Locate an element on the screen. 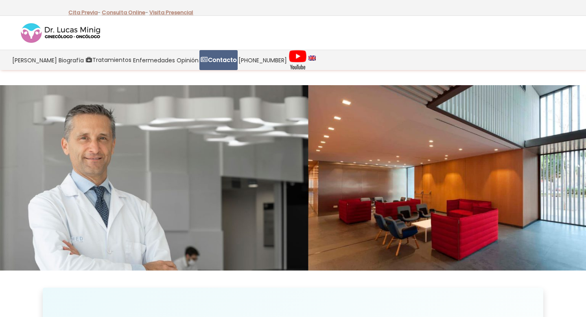  a: Videos Youtube Ginecología is located at coordinates (297, 60).